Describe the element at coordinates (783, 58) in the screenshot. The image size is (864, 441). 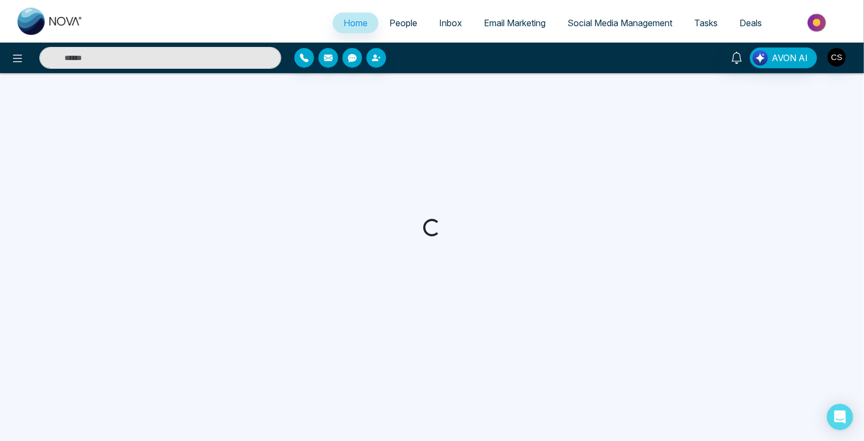
I see `button: AVON AI` at that location.